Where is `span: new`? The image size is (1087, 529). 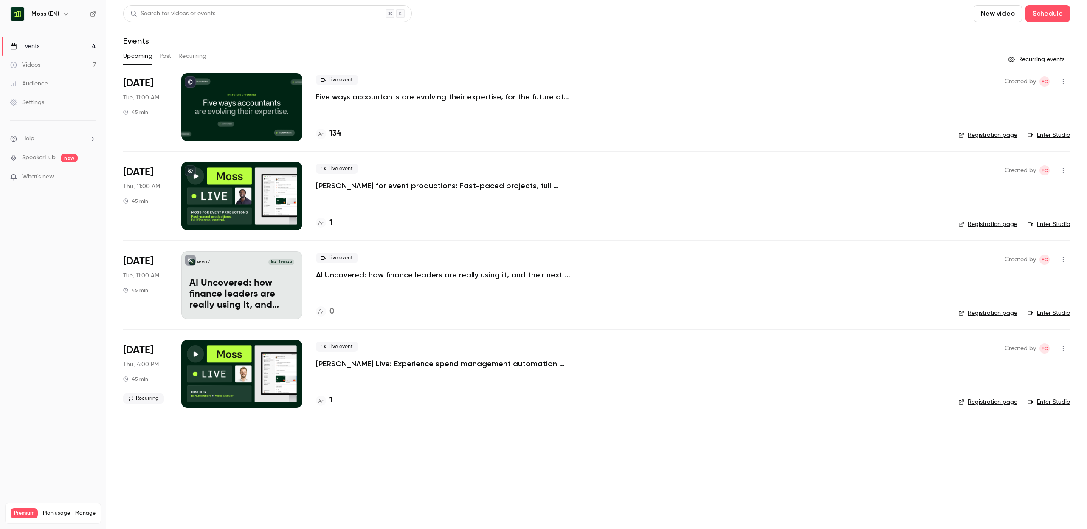
span: new is located at coordinates (69, 158).